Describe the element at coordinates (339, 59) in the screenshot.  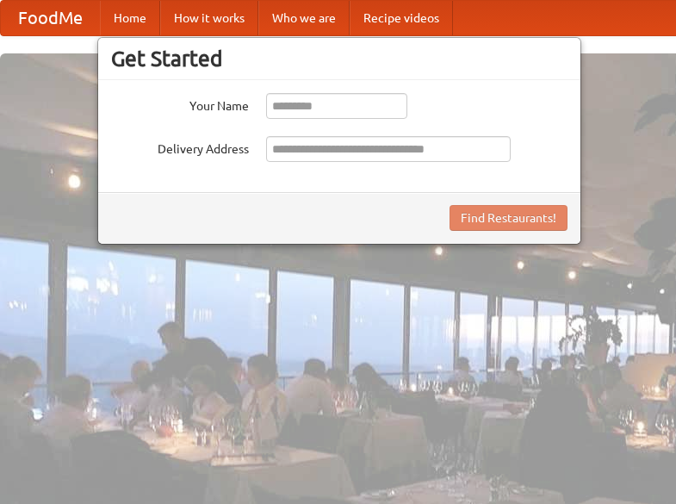
I see `h3: Get Started` at that location.